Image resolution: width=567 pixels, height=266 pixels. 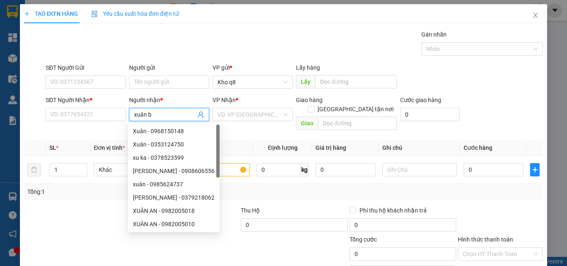 What do you see at coordinates (485, 239) in the screenshot?
I see `label: Hình thức thanh toán` at bounding box center [485, 239].